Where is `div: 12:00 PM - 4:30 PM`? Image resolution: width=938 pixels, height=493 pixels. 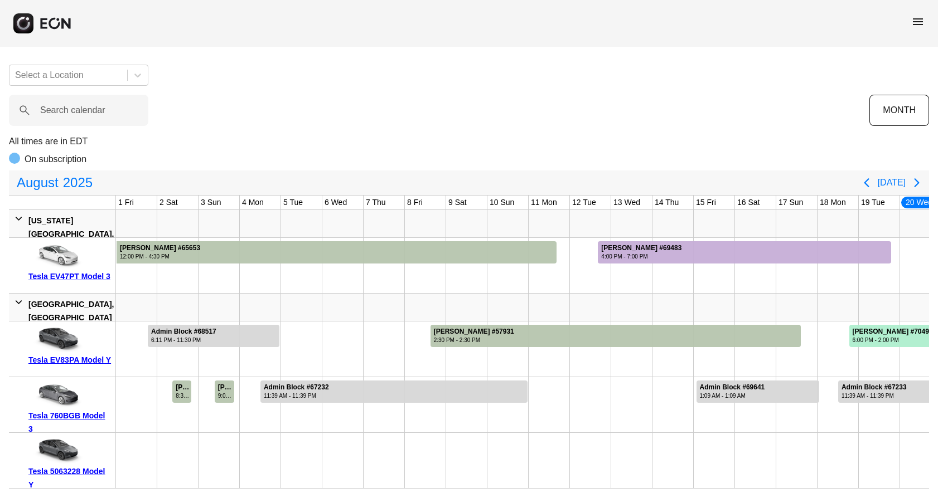 div: 12:00 PM - 4:30 PM is located at coordinates (160, 256).